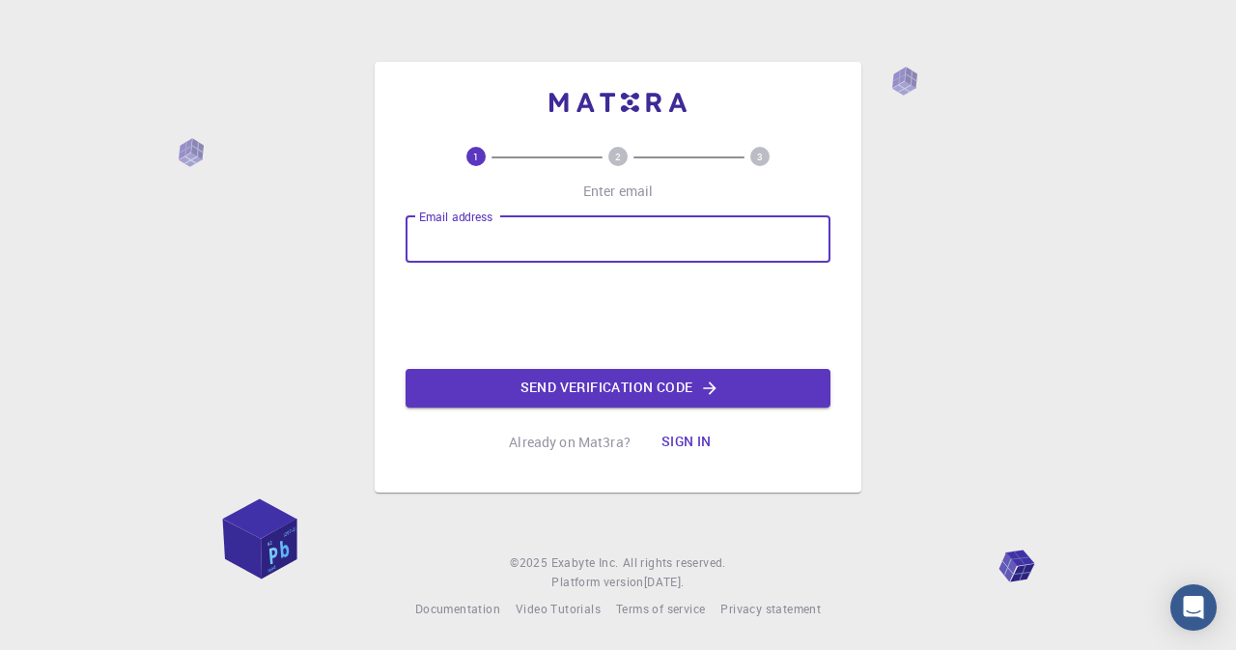  Describe the element at coordinates (530, 563) in the screenshot. I see `span: © 2025` at that location.